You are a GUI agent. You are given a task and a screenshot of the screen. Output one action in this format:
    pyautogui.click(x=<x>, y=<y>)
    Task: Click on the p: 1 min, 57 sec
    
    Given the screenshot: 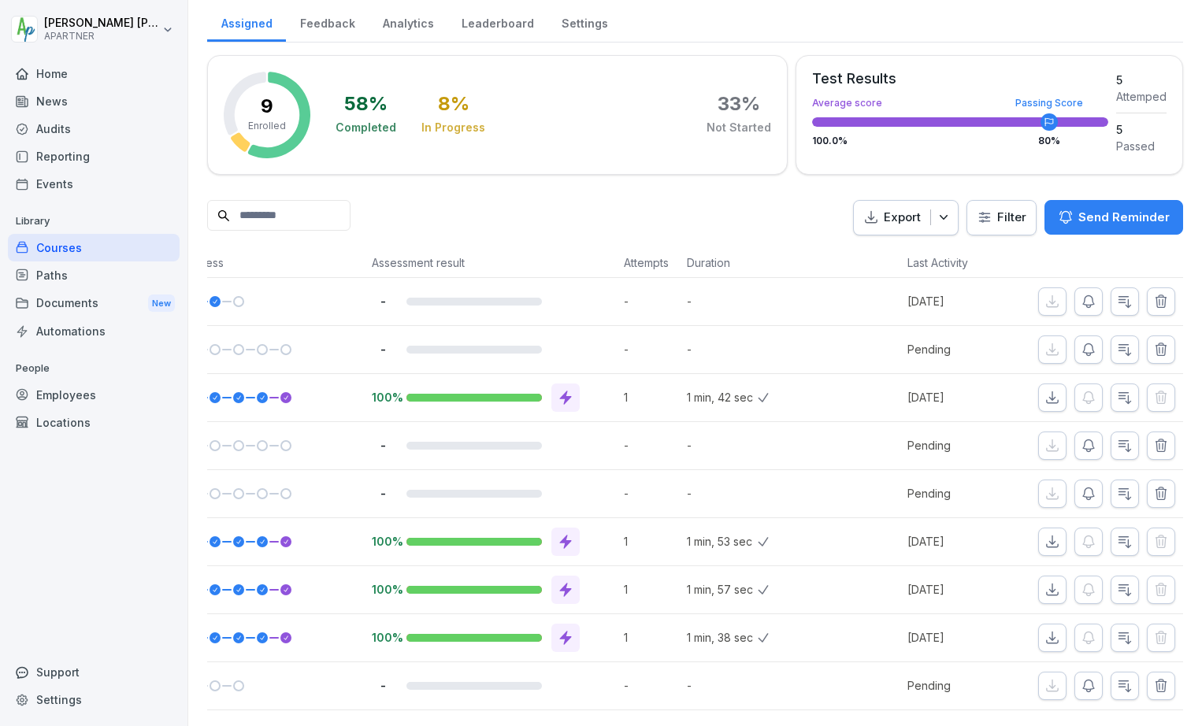 What is the action you would take?
    pyautogui.click(x=723, y=589)
    